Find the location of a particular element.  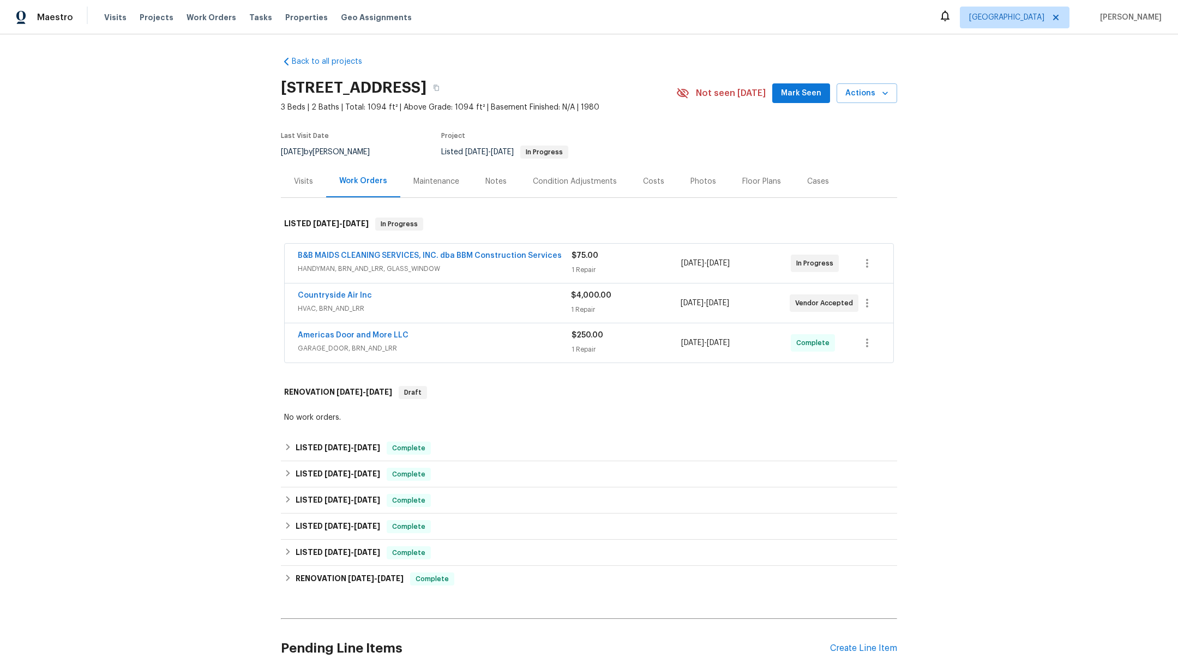

div: Work Orders is located at coordinates (363, 181).